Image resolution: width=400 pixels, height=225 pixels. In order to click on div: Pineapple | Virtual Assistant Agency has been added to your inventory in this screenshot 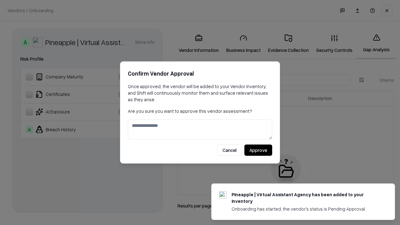, I will do `click(306, 198)`.